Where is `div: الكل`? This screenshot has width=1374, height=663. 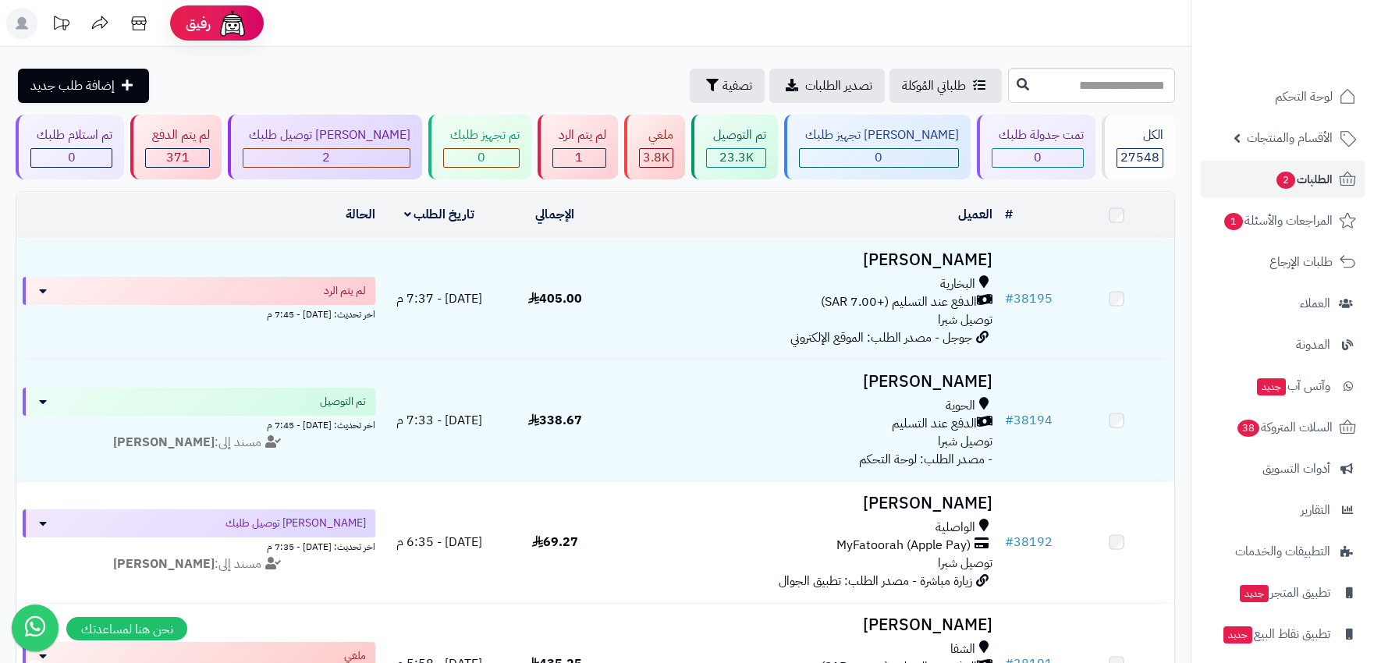
div: الكل is located at coordinates (1140, 135).